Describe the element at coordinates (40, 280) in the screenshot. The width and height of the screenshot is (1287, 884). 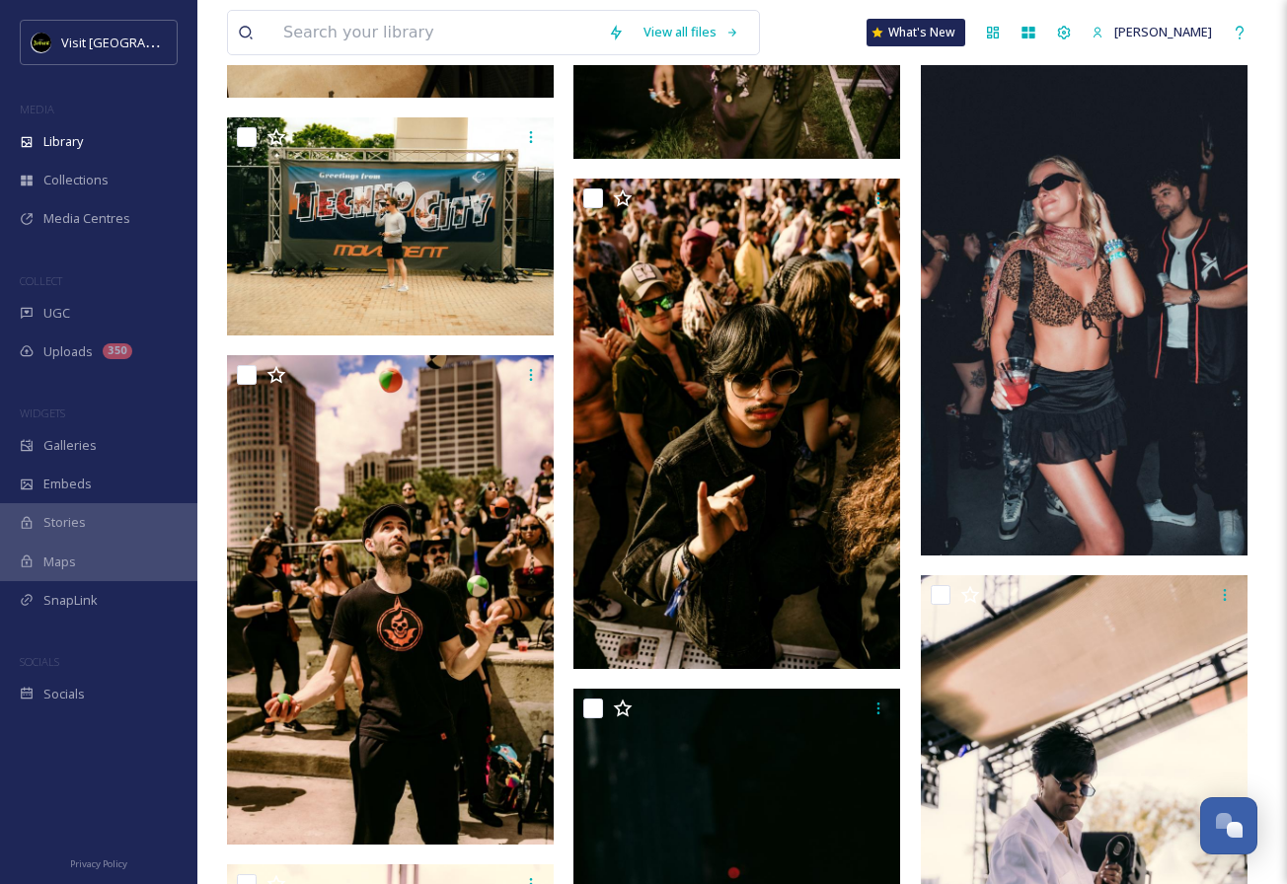
I see `span: COLLECT` at that location.